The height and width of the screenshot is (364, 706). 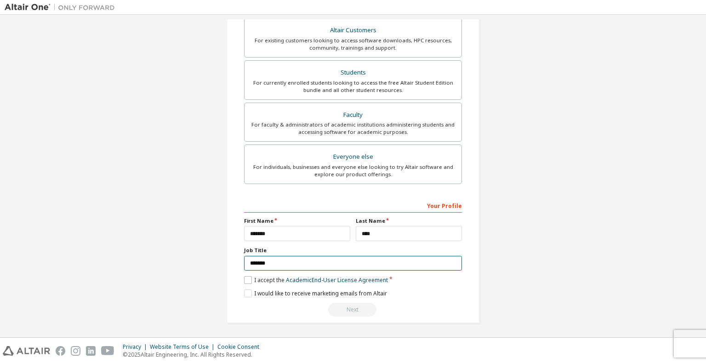 I want to click on img: facebook.svg, so click(x=60, y=350).